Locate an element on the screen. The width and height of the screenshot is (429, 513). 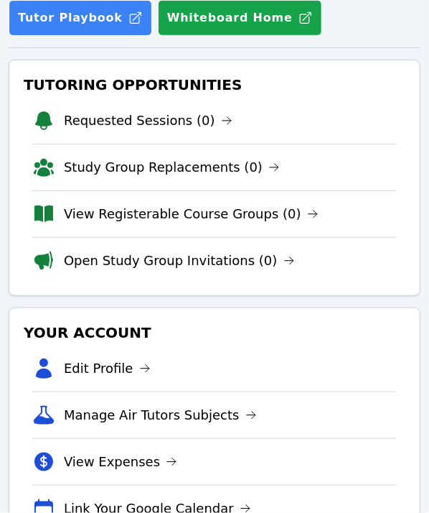
a: Edit Profile is located at coordinates (107, 368).